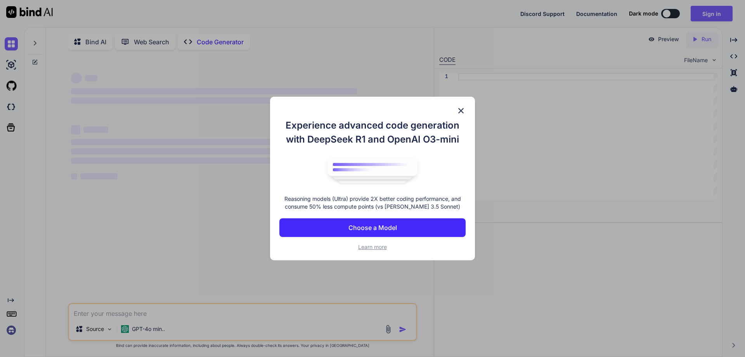  I want to click on p: Reasoning models (Ultra) provide 2X better coding performance, and consume 50% less compute point..., so click(372, 203).